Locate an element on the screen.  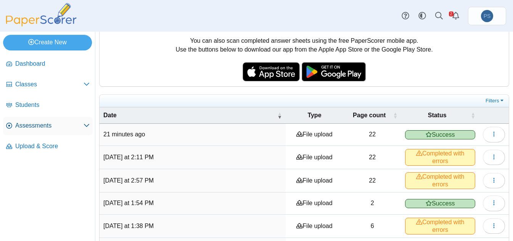
a: Classes is located at coordinates (48, 85).